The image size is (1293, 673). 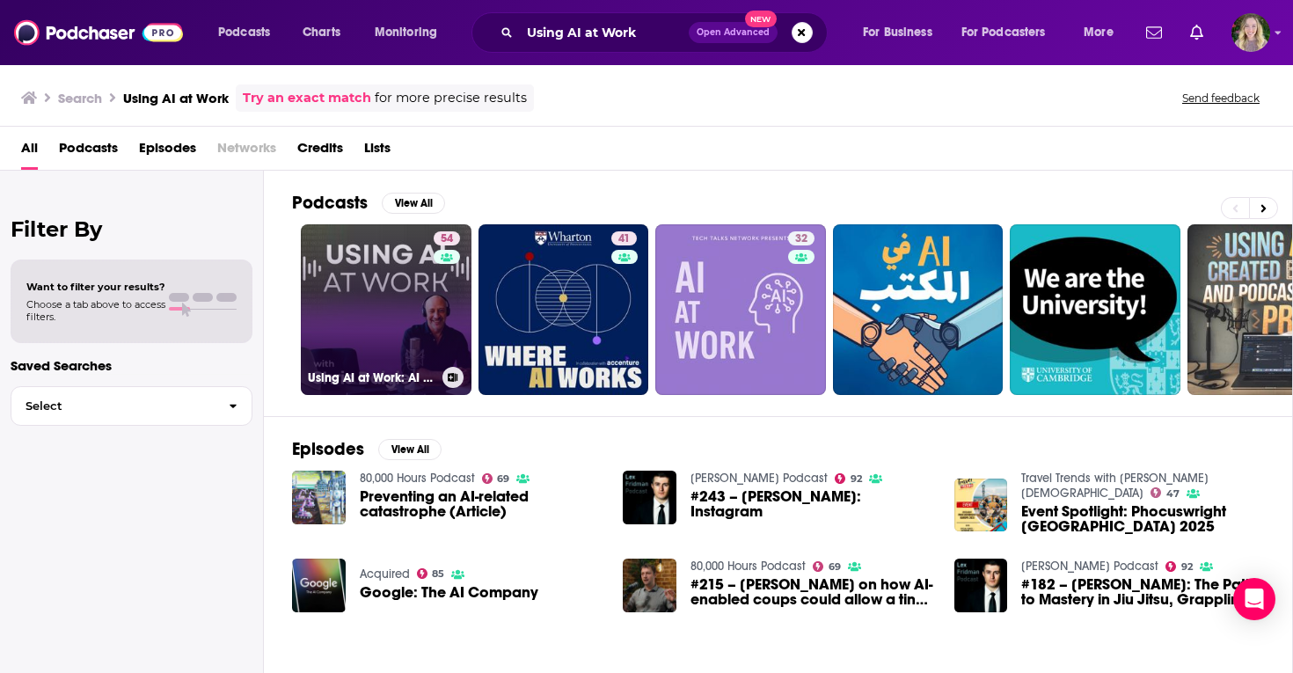 What do you see at coordinates (131, 406) in the screenshot?
I see `button: Select` at bounding box center [131, 406].